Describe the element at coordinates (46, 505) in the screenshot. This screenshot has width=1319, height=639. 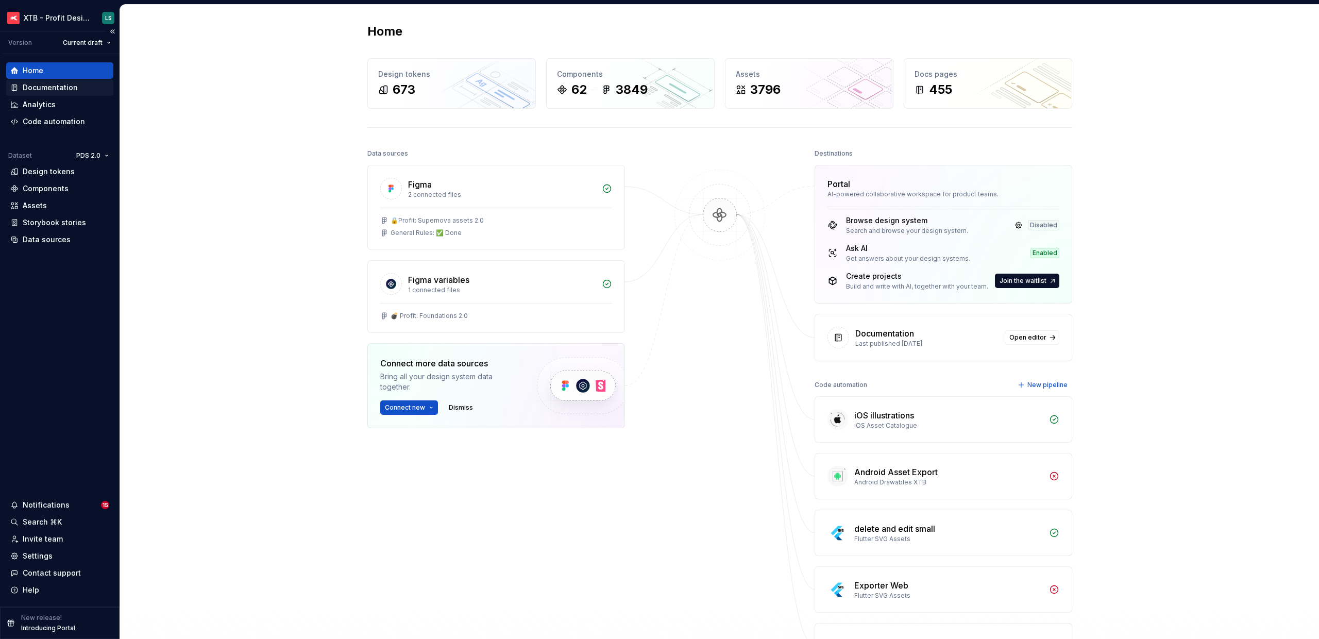
I see `div: Notifications` at that location.